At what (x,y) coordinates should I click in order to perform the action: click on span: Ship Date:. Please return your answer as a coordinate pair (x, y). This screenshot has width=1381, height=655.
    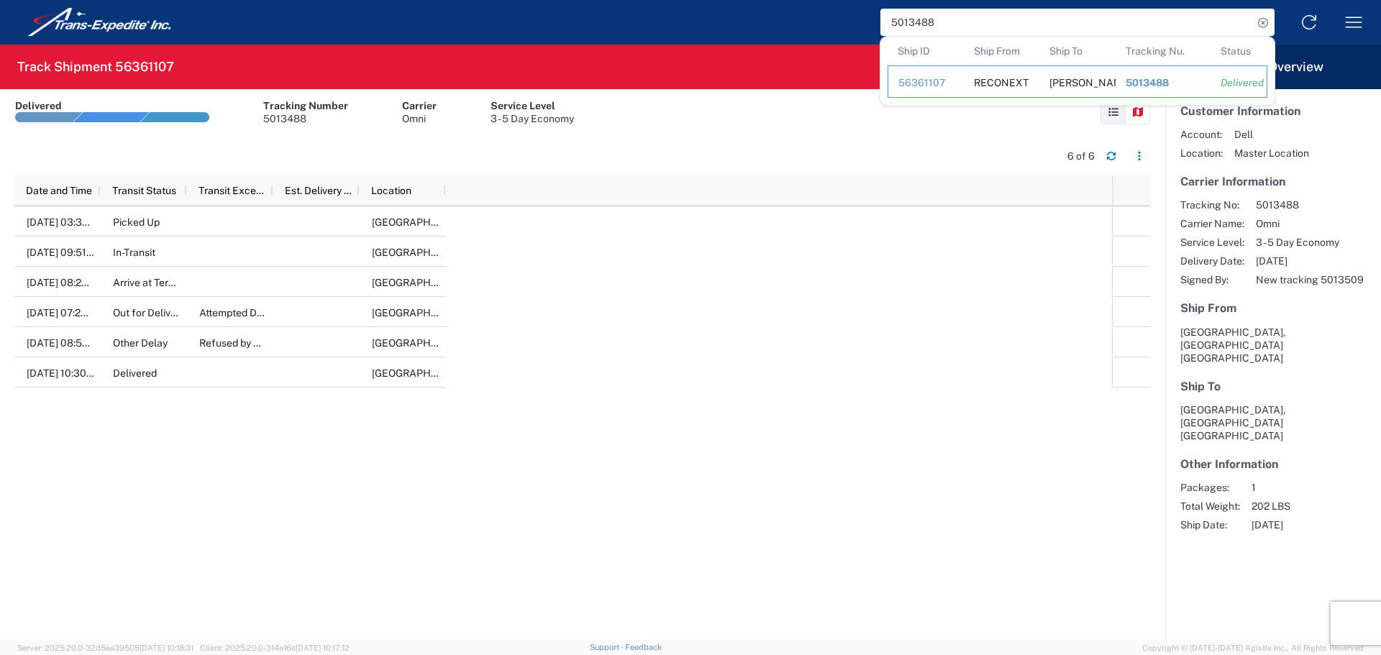
    Looking at the image, I should click on (1210, 525).